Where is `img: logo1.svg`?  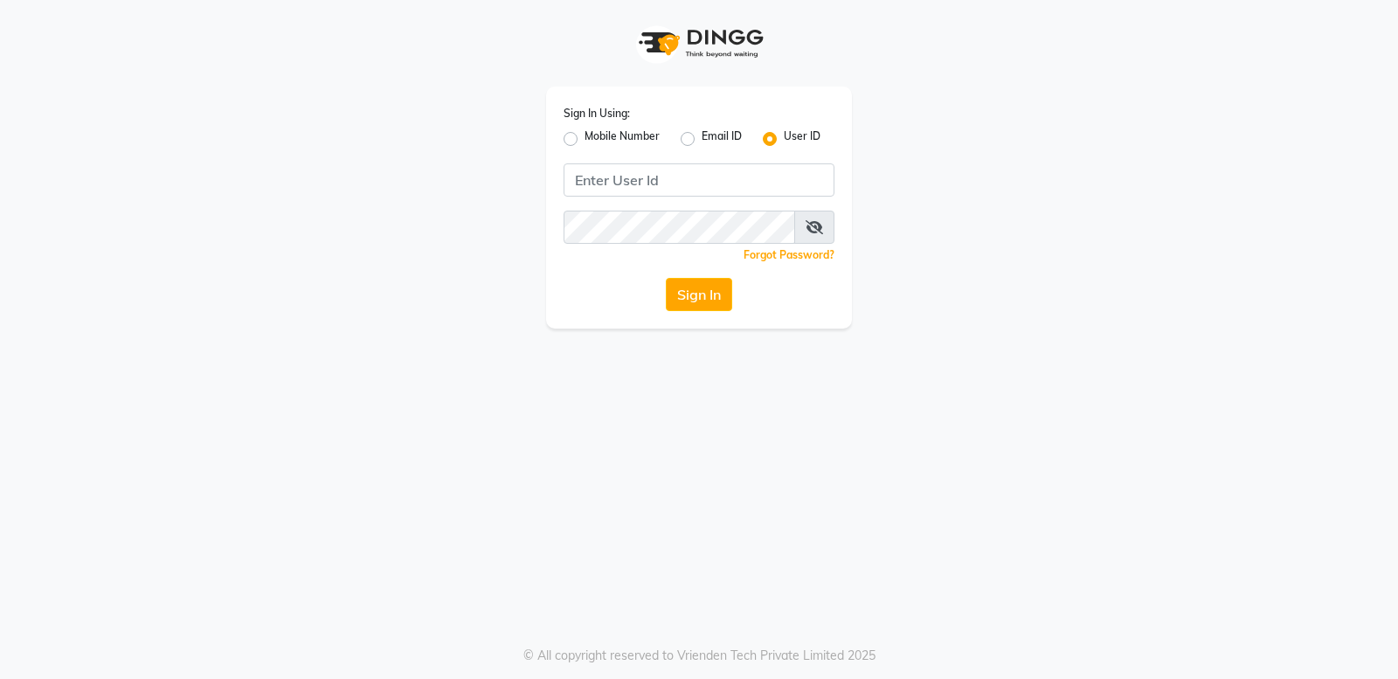
img: logo1.svg is located at coordinates (699, 43).